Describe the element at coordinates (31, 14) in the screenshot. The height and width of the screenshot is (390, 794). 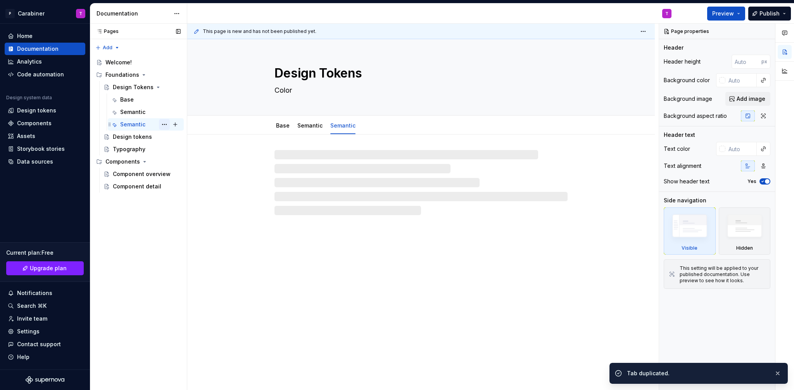
I see `div: Carabiner` at that location.